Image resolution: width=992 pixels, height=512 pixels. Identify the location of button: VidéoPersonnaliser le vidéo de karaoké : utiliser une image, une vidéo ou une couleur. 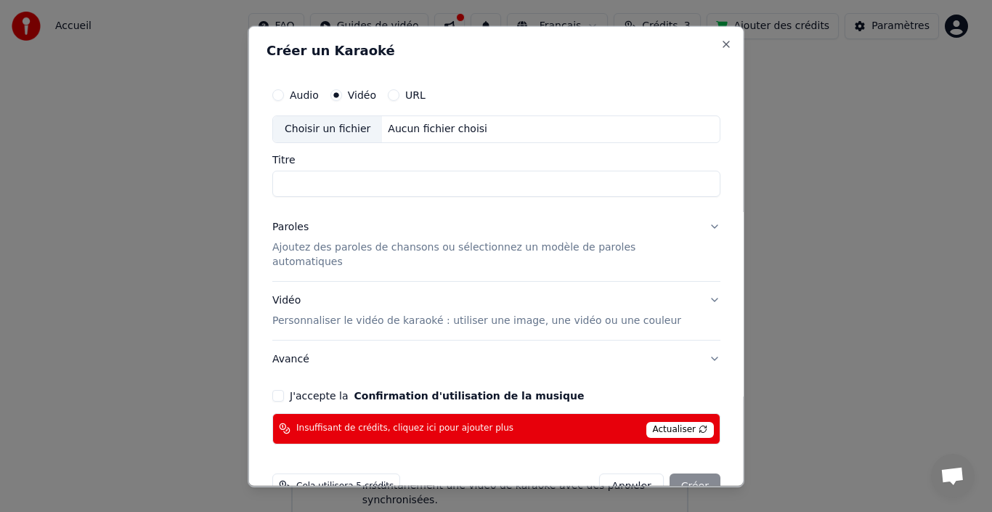
(496, 310).